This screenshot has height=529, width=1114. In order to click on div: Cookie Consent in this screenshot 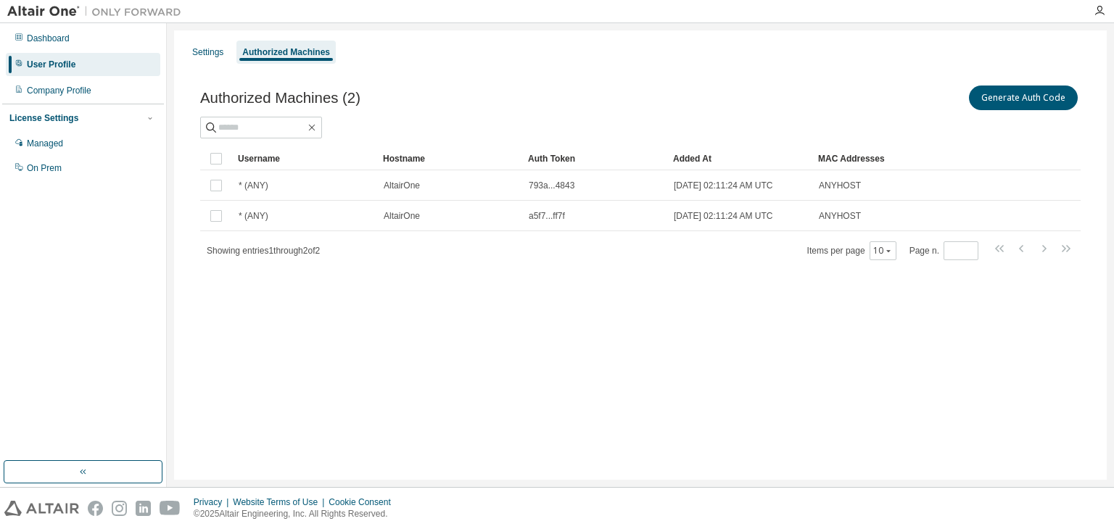, I will do `click(363, 502)`.